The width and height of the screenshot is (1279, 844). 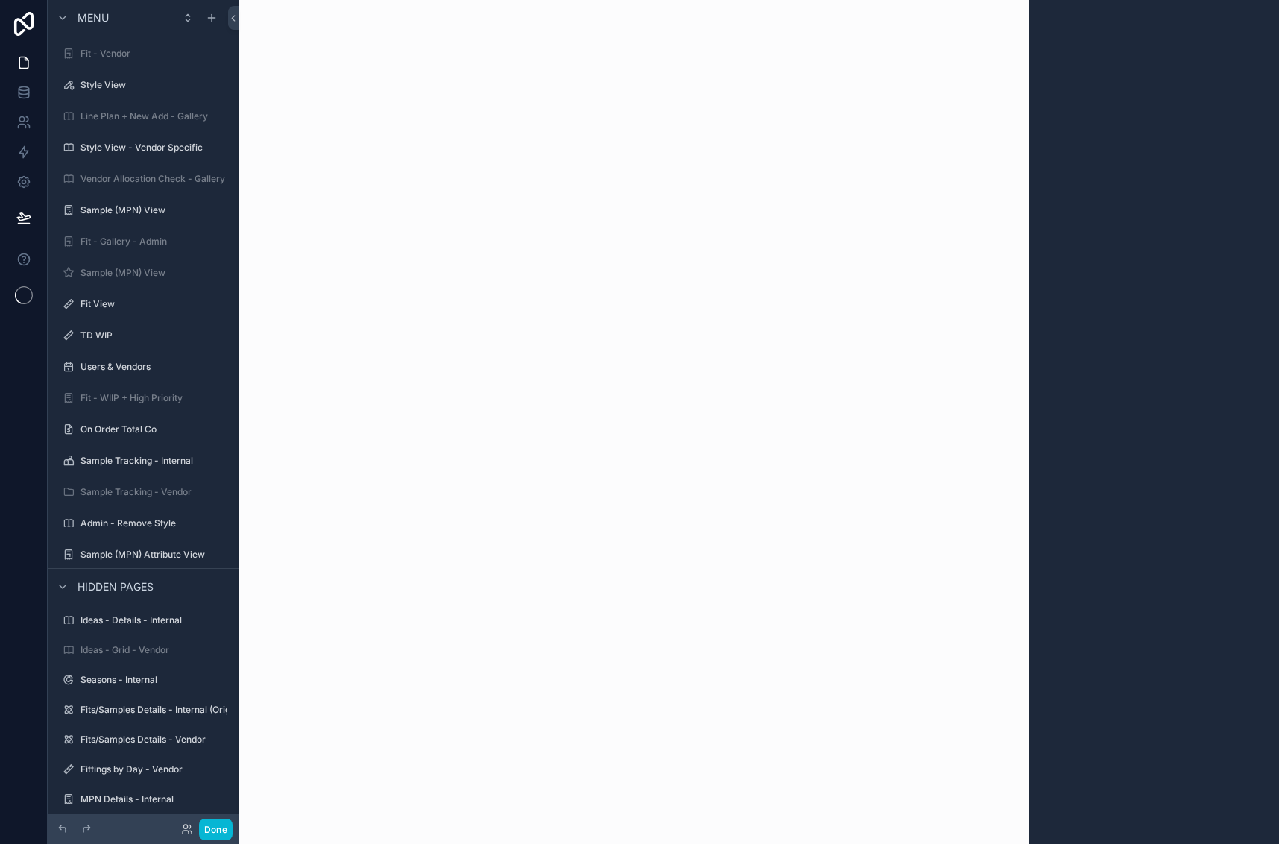 What do you see at coordinates (154, 304) in the screenshot?
I see `label: Fit View` at bounding box center [154, 304].